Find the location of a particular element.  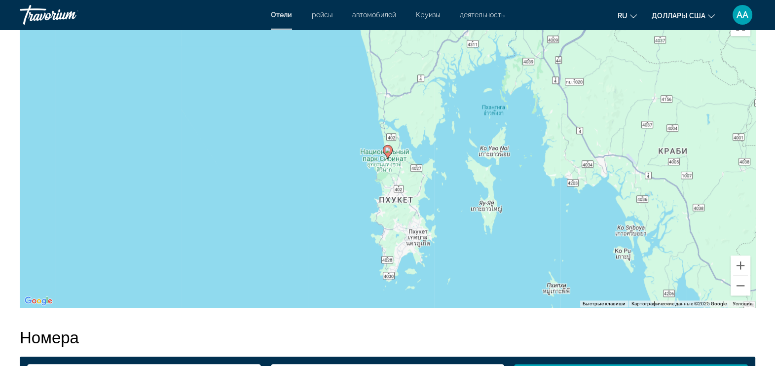

button: Пользовательское меню is located at coordinates (743, 15).